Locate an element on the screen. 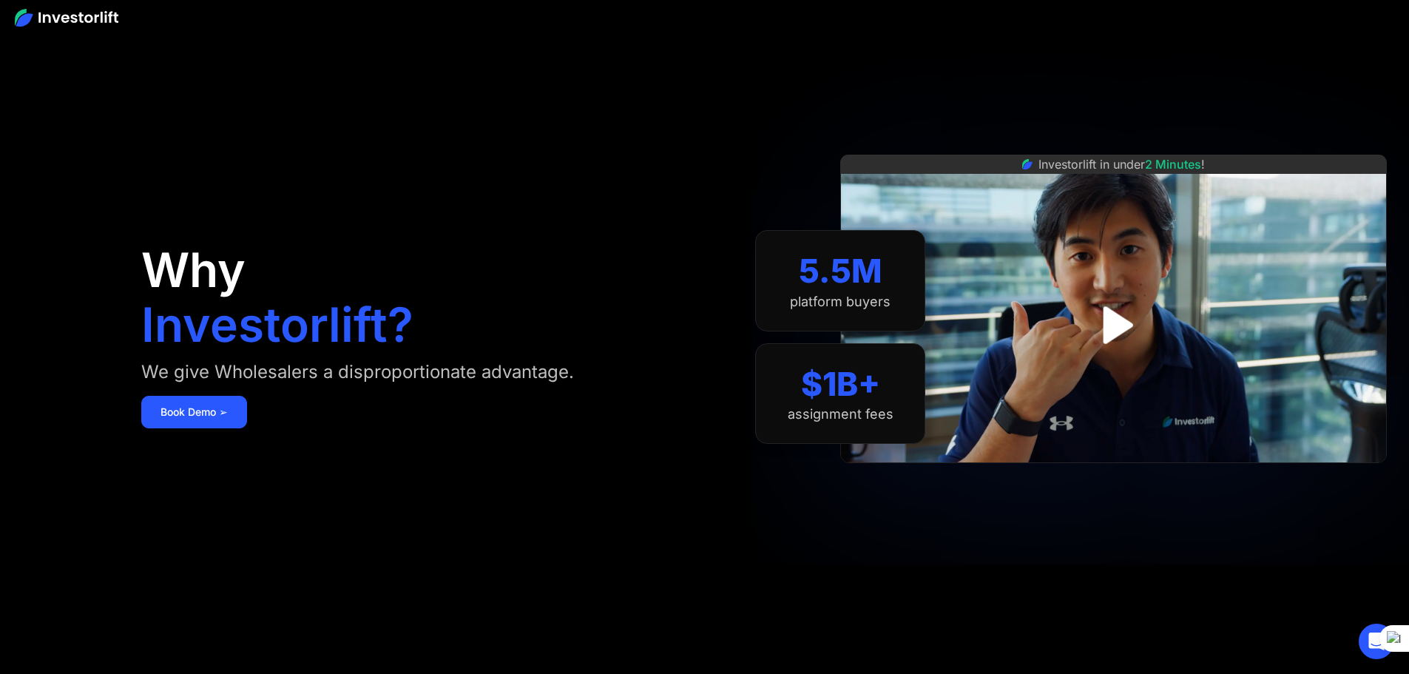 This screenshot has width=1409, height=674. div: assignment fees is located at coordinates (840, 414).